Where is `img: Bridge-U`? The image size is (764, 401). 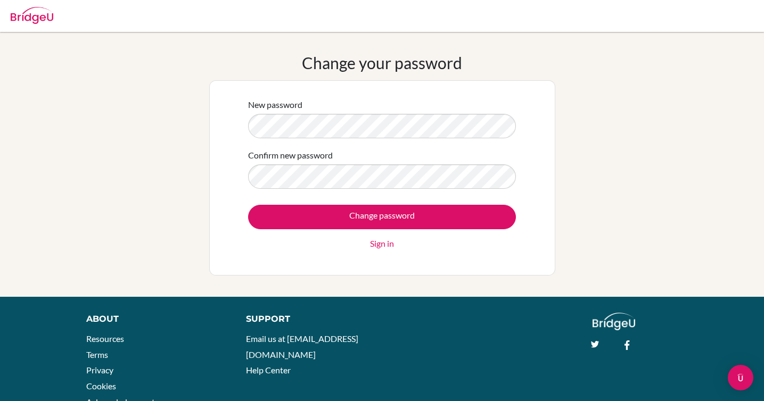
img: Bridge-U is located at coordinates (32, 15).